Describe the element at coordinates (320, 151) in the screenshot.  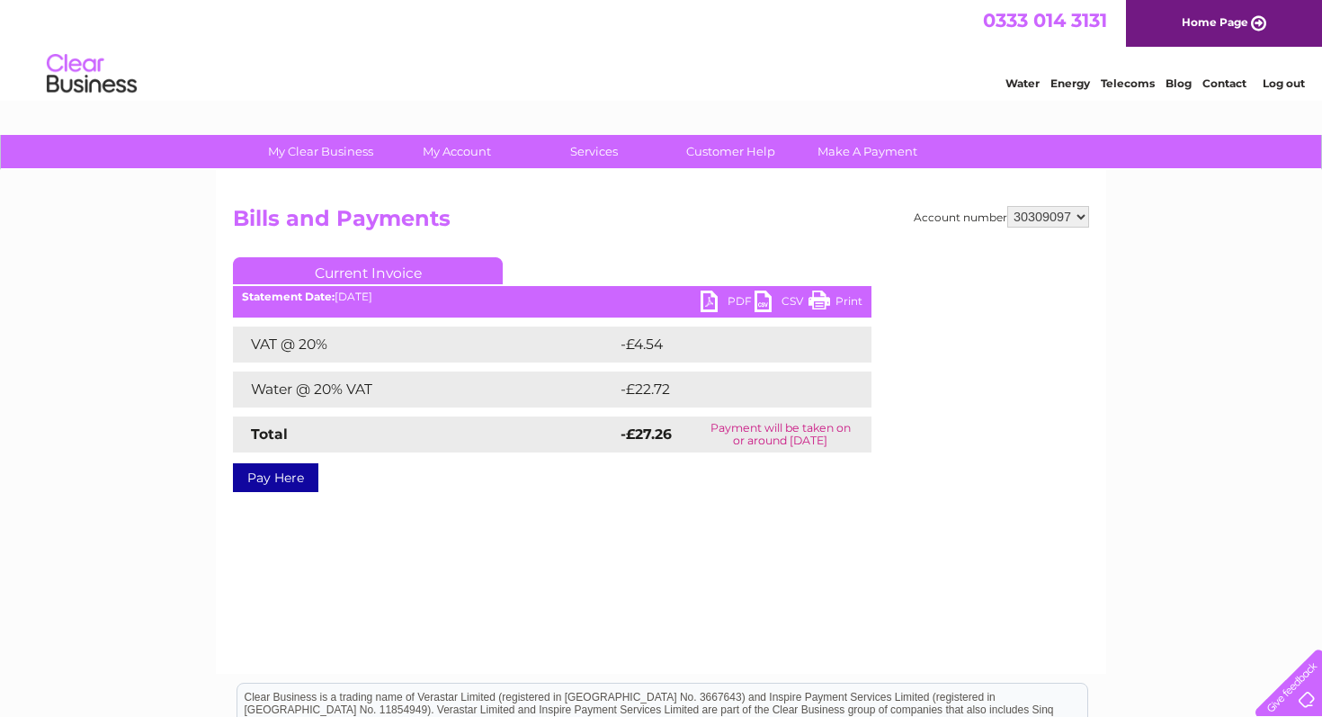
I see `a: My Clear Business` at that location.